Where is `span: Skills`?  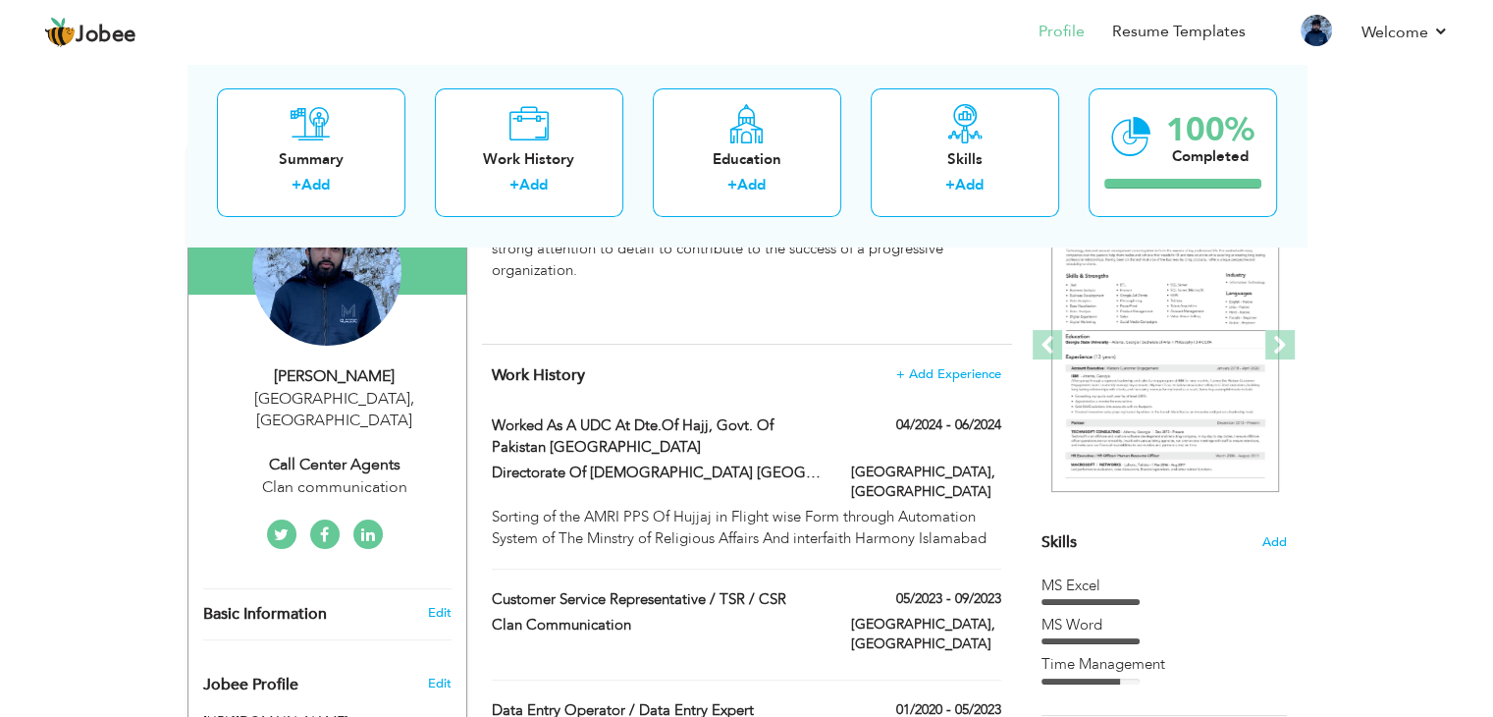 span: Skills is located at coordinates (1059, 542).